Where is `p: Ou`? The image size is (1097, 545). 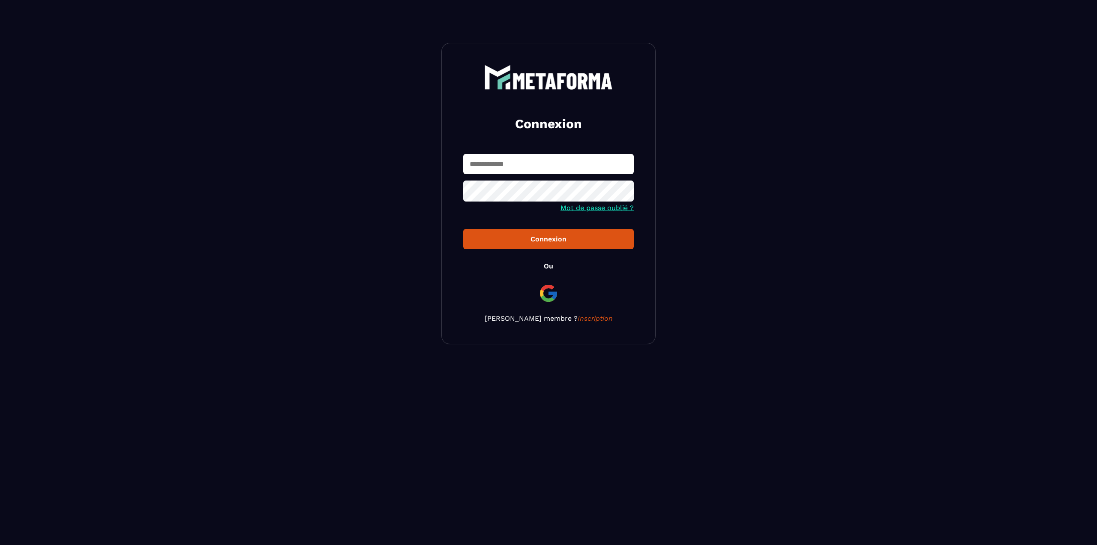
p: Ou is located at coordinates (548, 266).